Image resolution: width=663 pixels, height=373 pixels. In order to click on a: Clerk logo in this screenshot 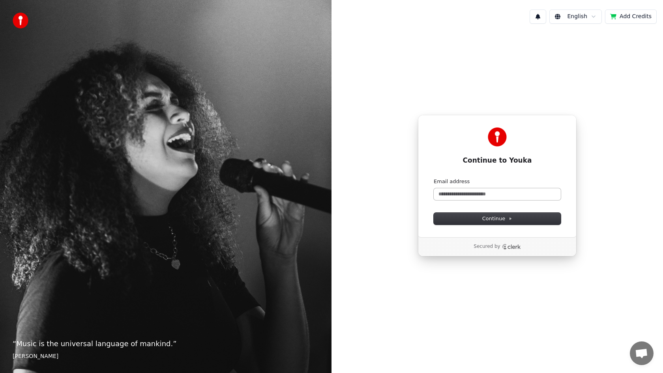, I will do `click(512, 247)`.